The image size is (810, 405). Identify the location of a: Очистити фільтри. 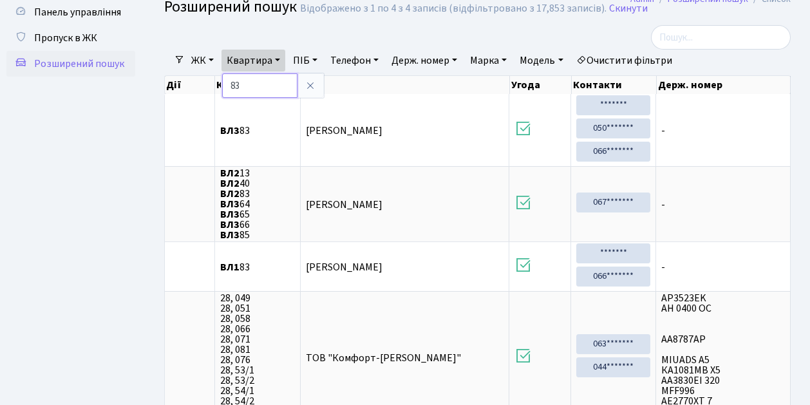
(624, 61).